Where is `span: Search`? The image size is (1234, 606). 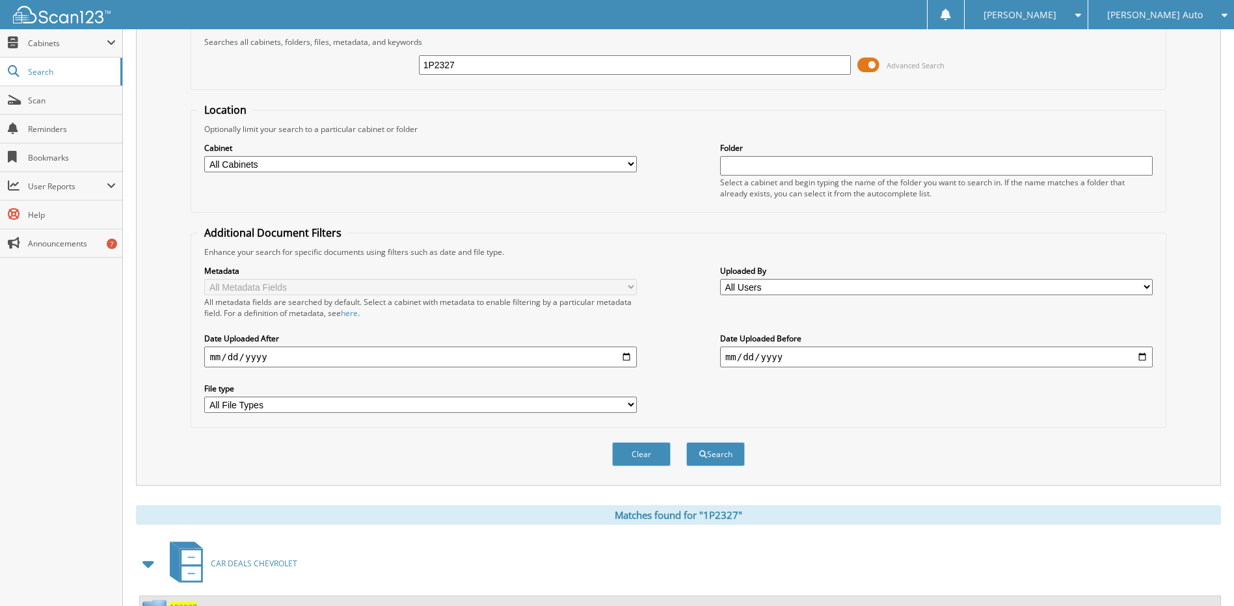
span: Search is located at coordinates (71, 72).